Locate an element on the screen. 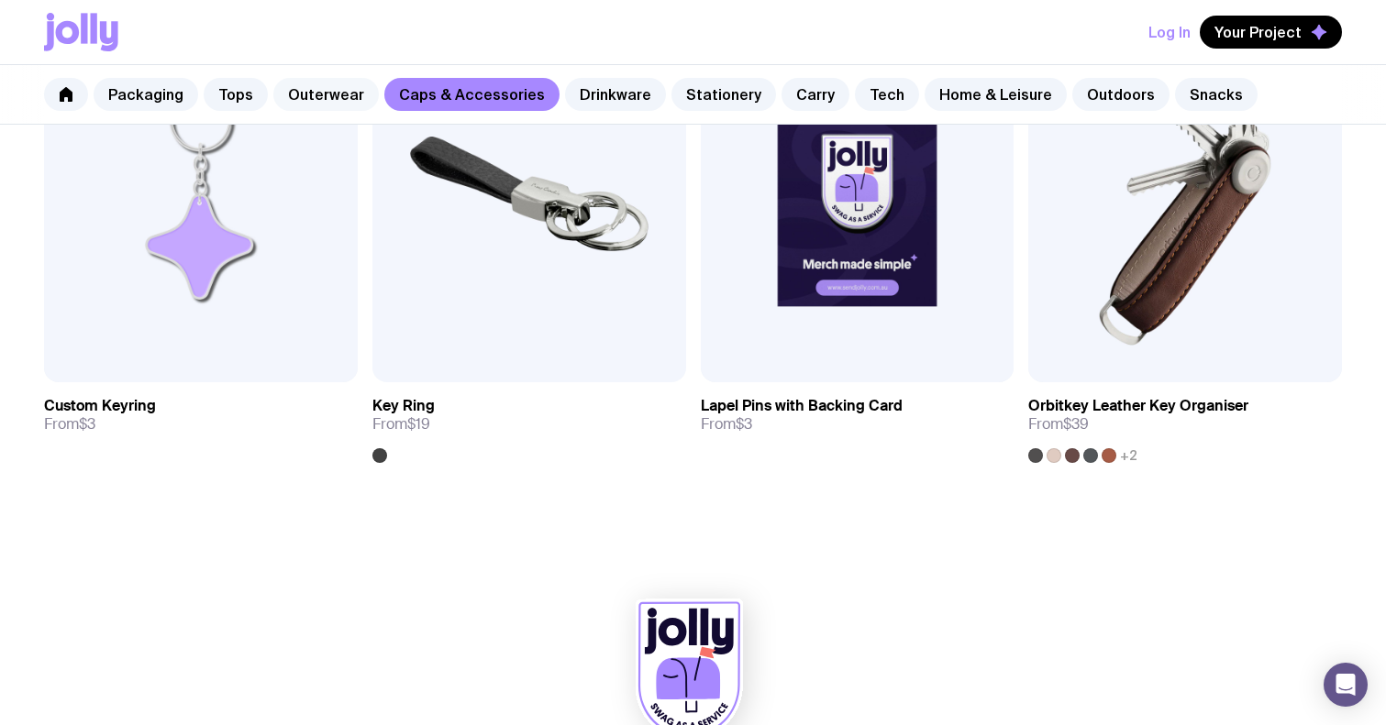 This screenshot has height=725, width=1386. a: Custom KeyringFrom$3 is located at coordinates (201, 415).